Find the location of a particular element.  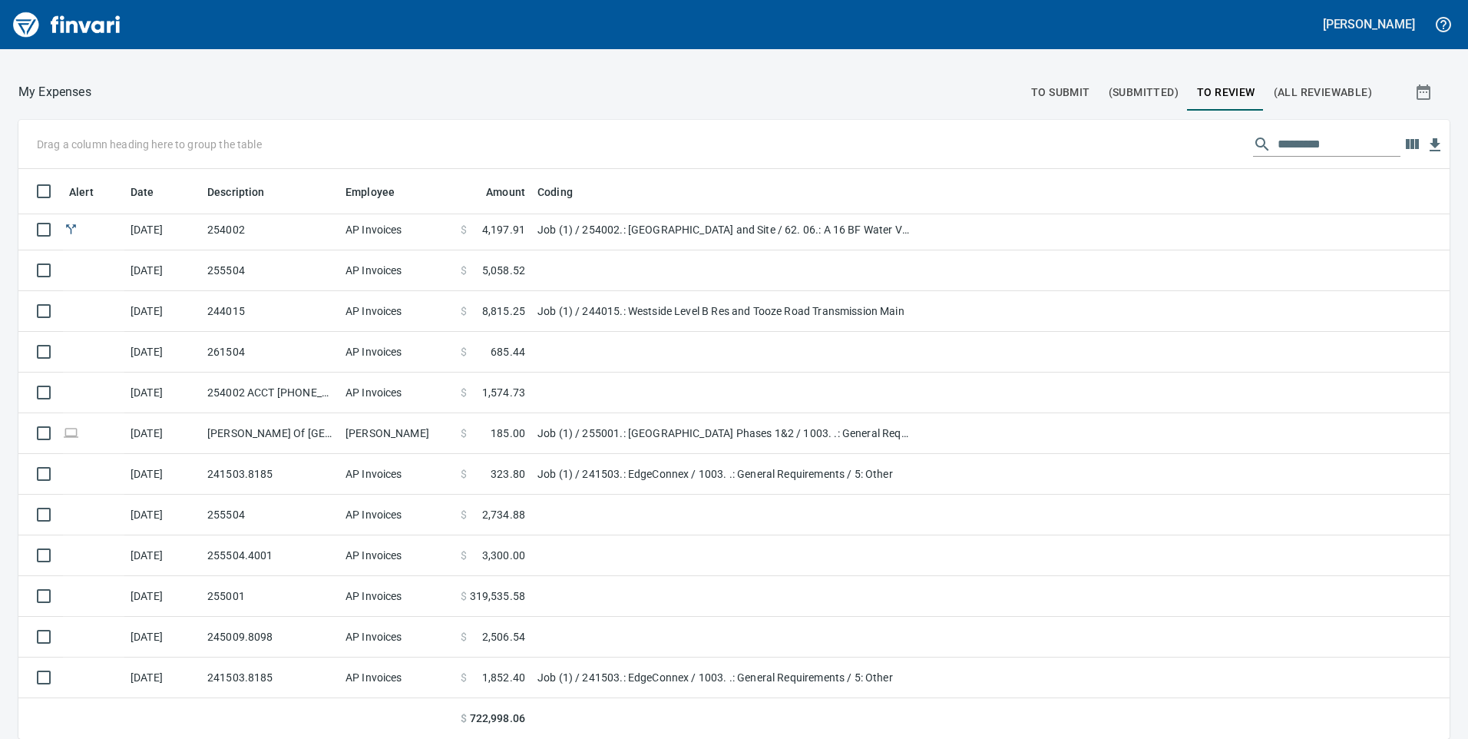

button: Show transactions within a particular date range is located at coordinates (1425, 92).